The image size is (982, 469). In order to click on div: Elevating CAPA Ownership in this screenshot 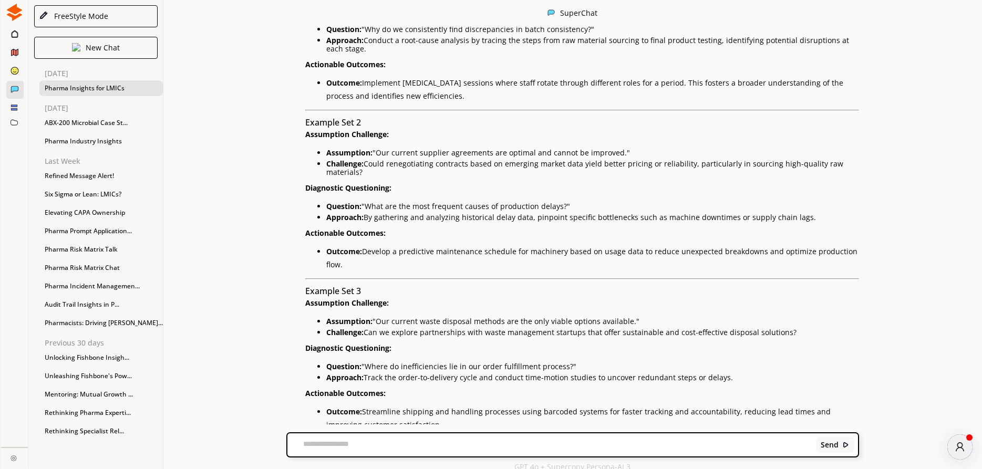, I will do `click(101, 213)`.